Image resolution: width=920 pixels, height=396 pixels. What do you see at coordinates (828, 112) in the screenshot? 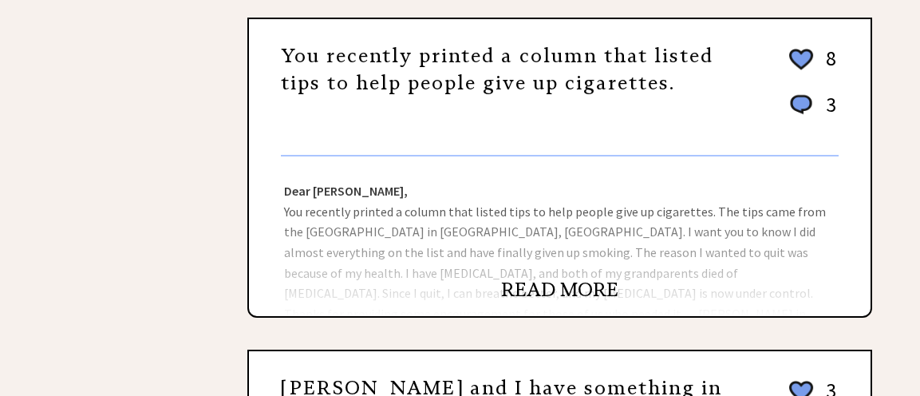
I see `td: 3` at bounding box center [828, 112].